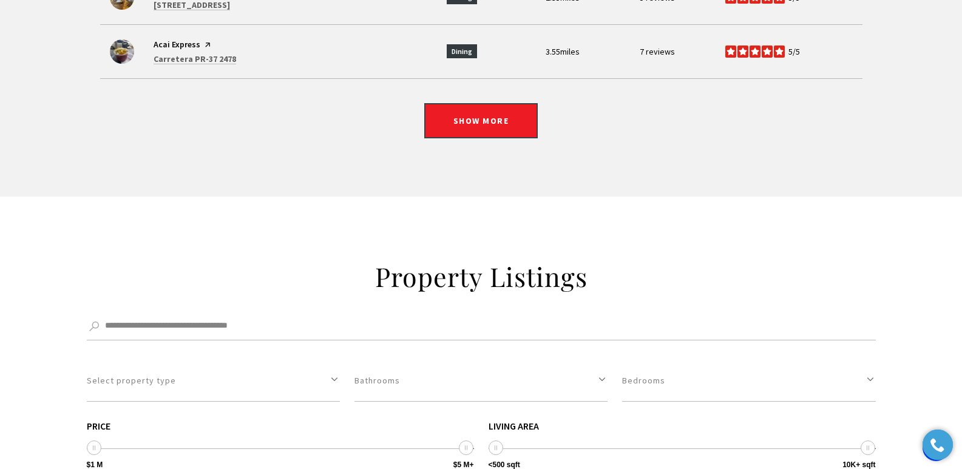  I want to click on button: Show more, so click(481, 121).